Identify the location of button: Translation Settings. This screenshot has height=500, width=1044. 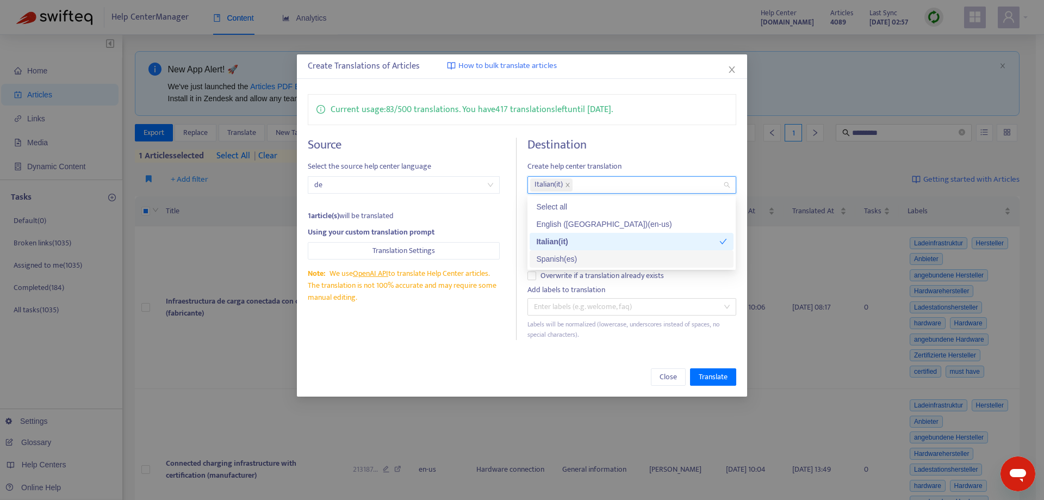
(403, 251).